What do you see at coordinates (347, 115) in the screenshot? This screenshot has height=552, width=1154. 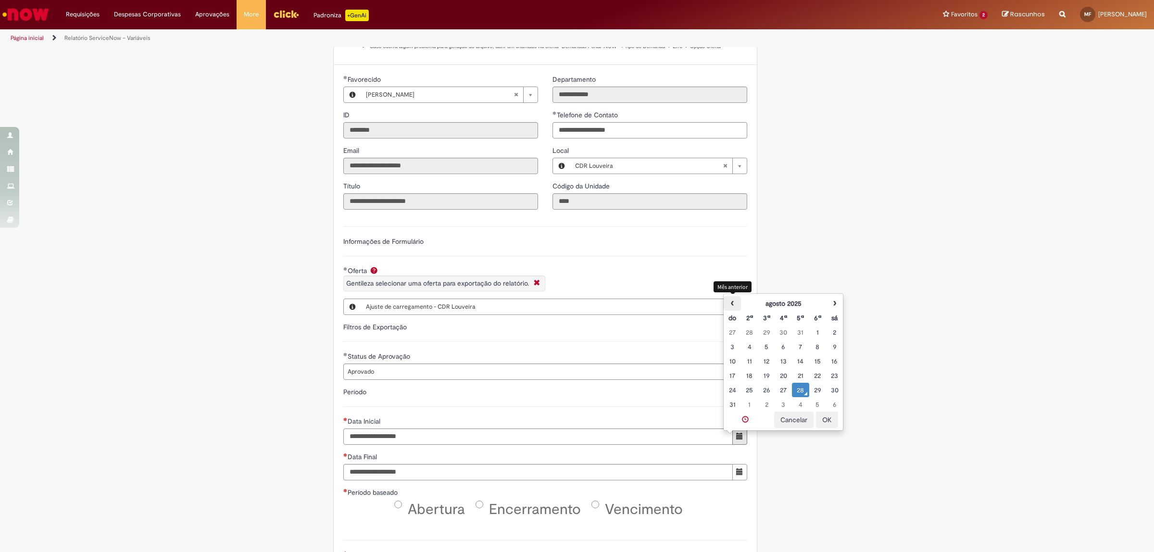 I see `label: Somente leitura - ID` at bounding box center [347, 115].